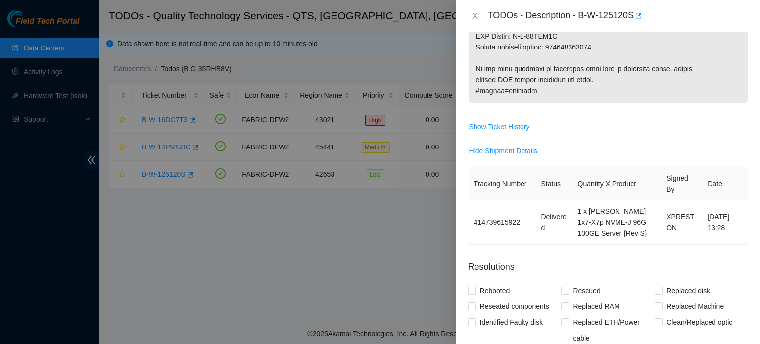 The height and width of the screenshot is (344, 760). Describe the element at coordinates (511, 322) in the screenshot. I see `span: Identified Faulty disk` at that location.